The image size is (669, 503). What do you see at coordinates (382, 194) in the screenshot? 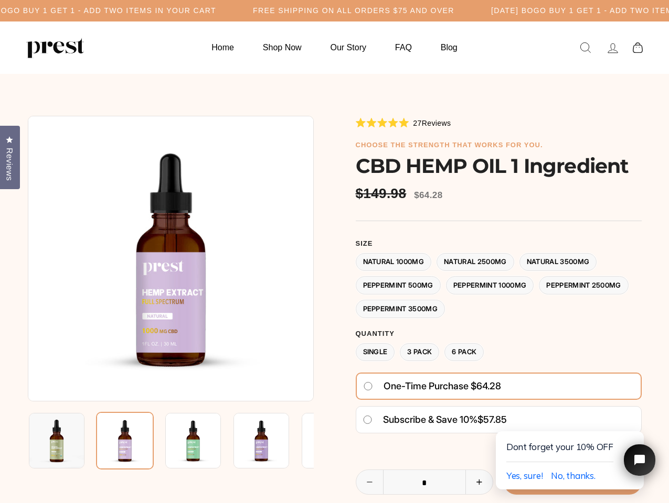
I see `span: $149.98` at bounding box center [382, 194].